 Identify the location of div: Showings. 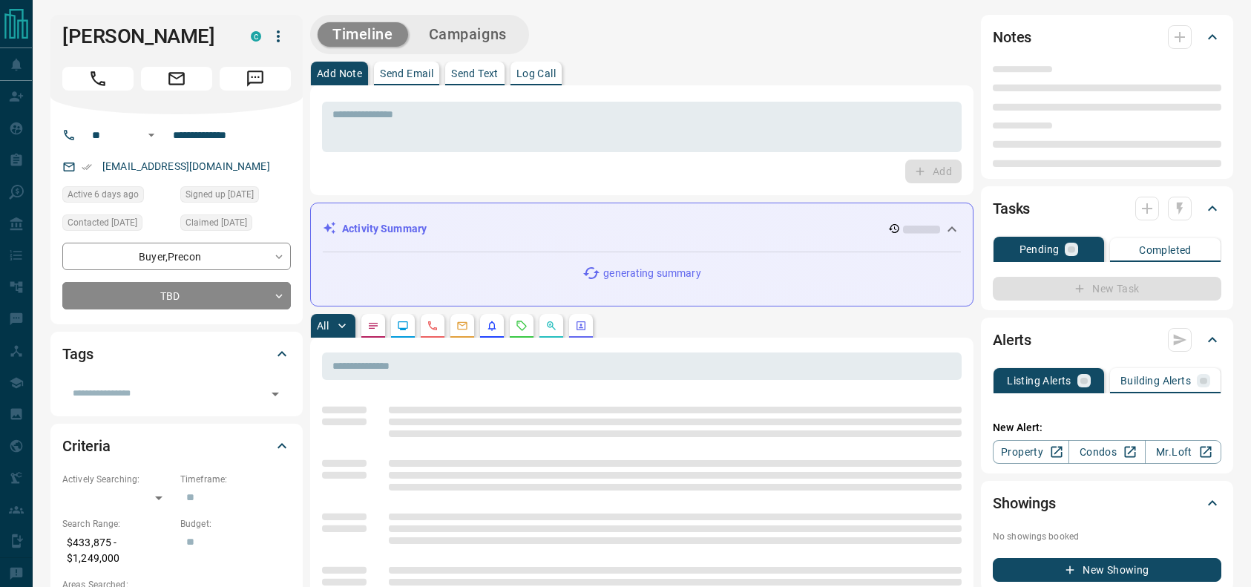
(1107, 503).